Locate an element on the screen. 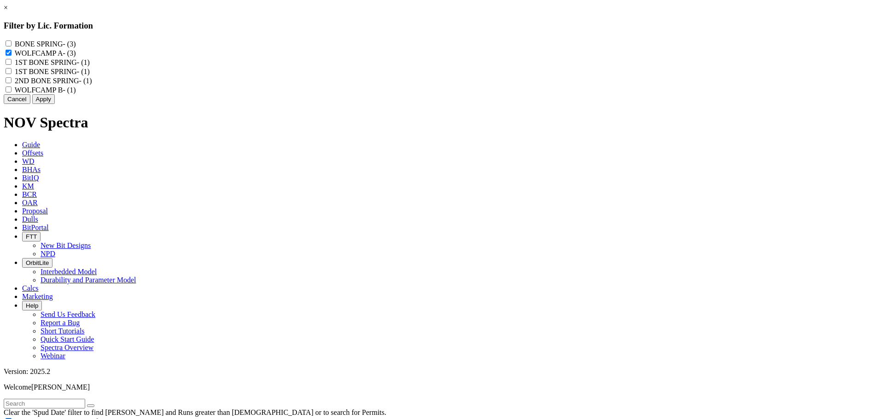  a: Webinar is located at coordinates (53, 356).